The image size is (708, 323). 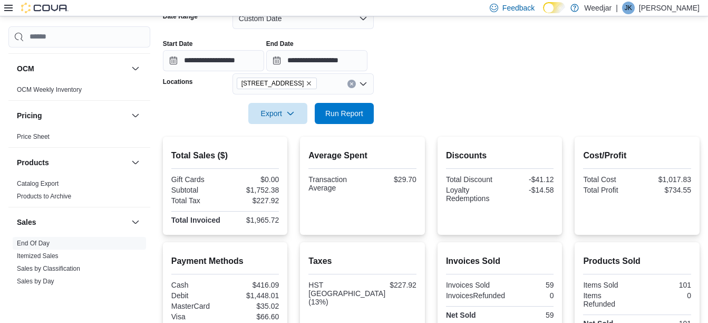 I want to click on button: Export, so click(x=278, y=113).